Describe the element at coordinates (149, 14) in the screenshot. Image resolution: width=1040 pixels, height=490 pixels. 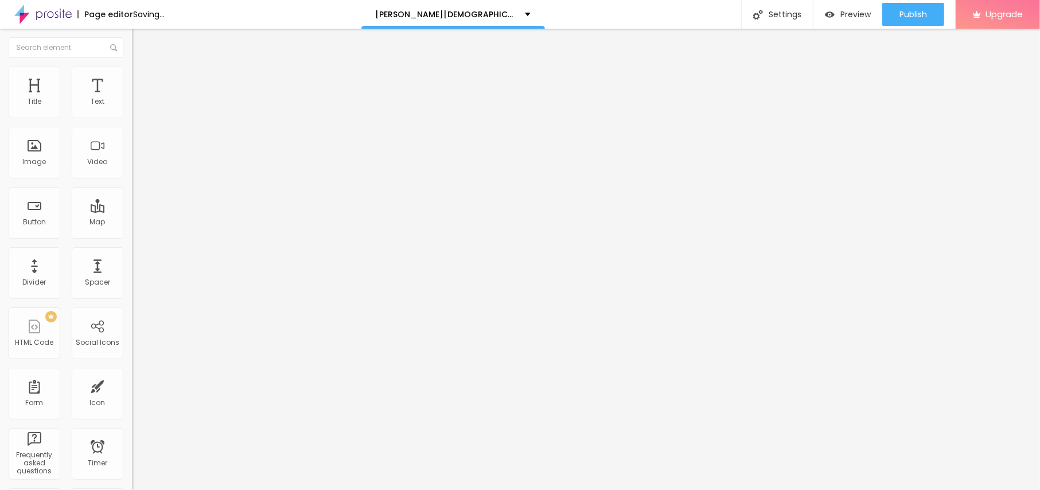
I see `div: Saving...` at that location.